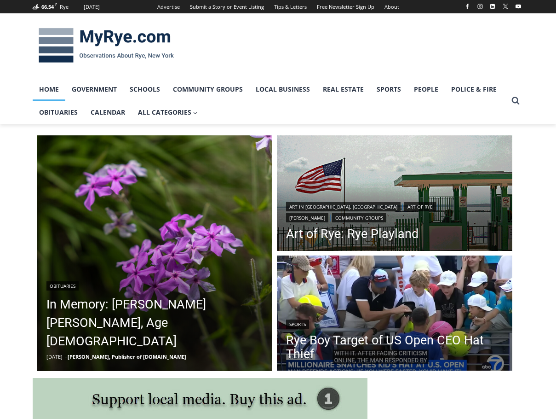 The height and width of the screenshot is (419, 556). What do you see at coordinates (426, 89) in the screenshot?
I see `a: People` at bounding box center [426, 89].